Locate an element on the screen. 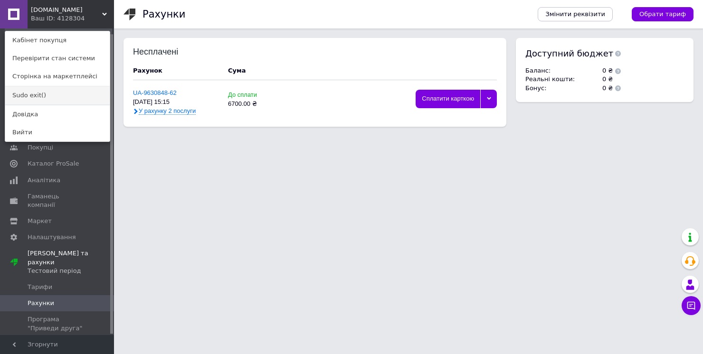 The image size is (703, 354). span: Аналітика is located at coordinates (44, 180).